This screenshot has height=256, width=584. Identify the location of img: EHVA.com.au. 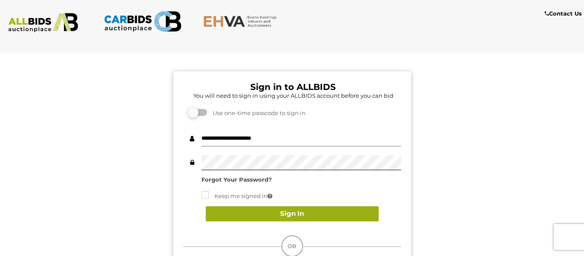
(242, 21).